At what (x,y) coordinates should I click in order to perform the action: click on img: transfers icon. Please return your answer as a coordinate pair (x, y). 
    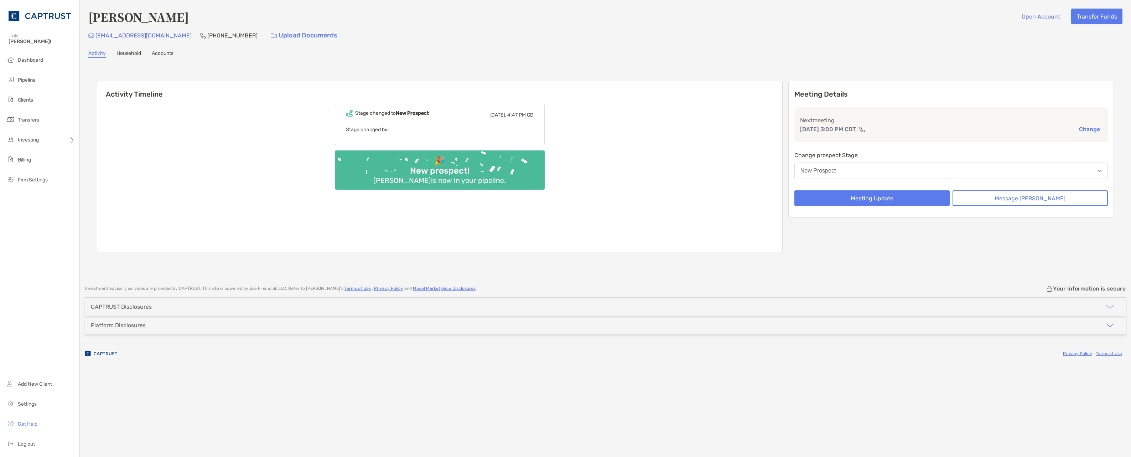
    Looking at the image, I should click on (11, 119).